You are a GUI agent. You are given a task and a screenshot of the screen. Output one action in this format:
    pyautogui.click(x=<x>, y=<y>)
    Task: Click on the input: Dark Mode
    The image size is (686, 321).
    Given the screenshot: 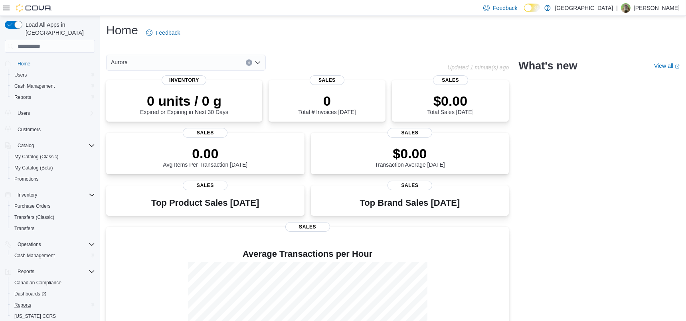 What is the action you would take?
    pyautogui.click(x=533, y=8)
    